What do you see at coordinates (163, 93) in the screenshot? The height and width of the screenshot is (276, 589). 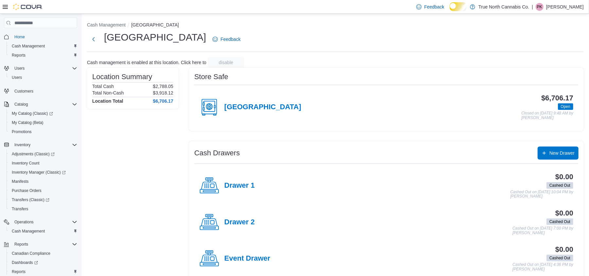 I see `p: $3,918.12` at bounding box center [163, 93].